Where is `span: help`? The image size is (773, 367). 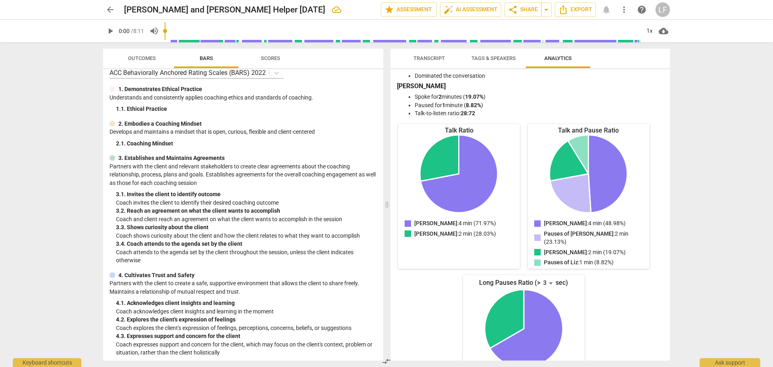
span: help is located at coordinates (642, 10).